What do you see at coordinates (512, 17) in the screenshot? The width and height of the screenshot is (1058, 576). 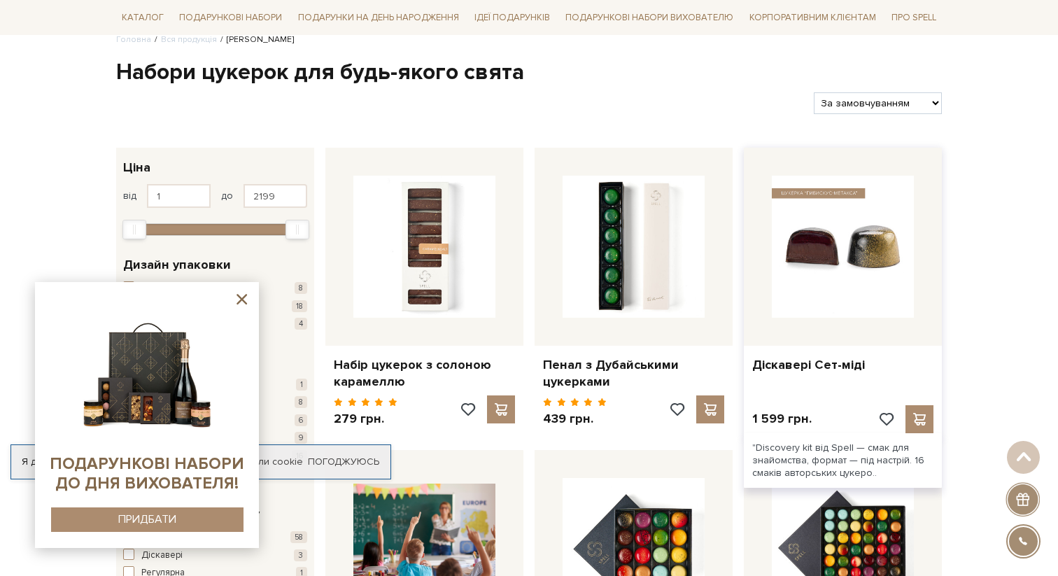 I see `a: Ідеї подарунків` at bounding box center [512, 17].